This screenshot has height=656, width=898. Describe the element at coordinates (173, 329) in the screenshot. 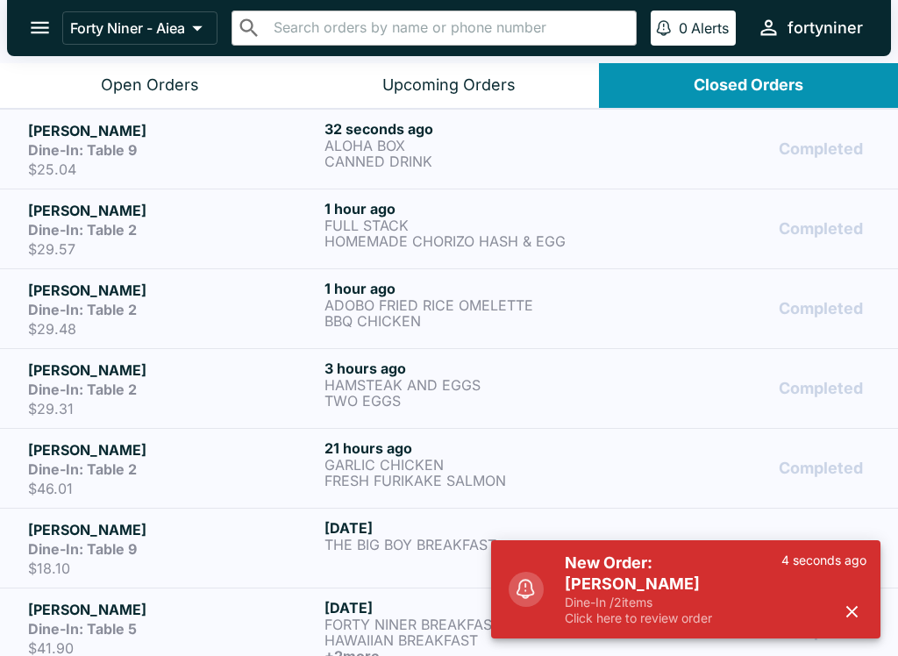

I see `p: $29.48` at that location.